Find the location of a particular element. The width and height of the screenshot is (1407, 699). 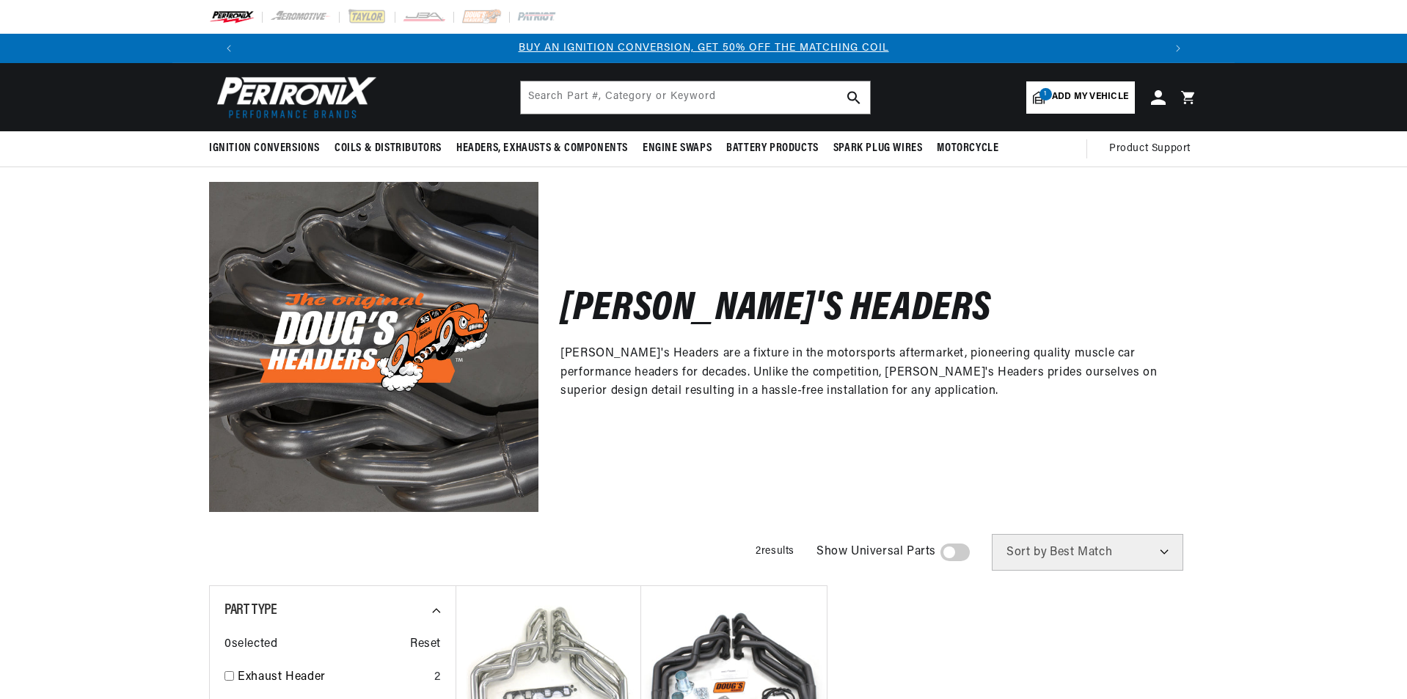

img: Pertronix is located at coordinates (293, 97).